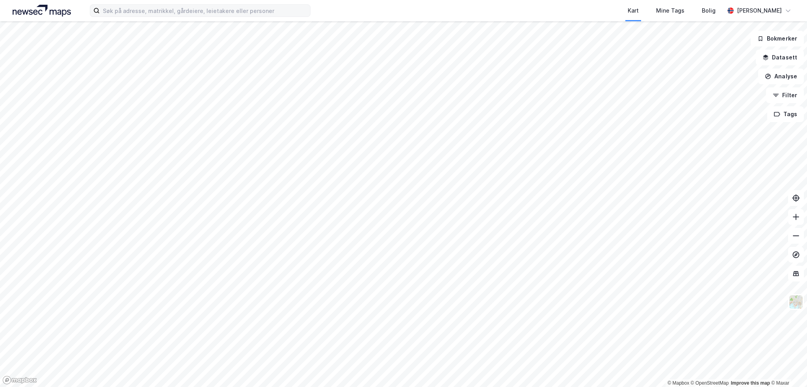 This screenshot has height=387, width=807. Describe the element at coordinates (670, 11) in the screenshot. I see `div: Mine Tags` at that location.